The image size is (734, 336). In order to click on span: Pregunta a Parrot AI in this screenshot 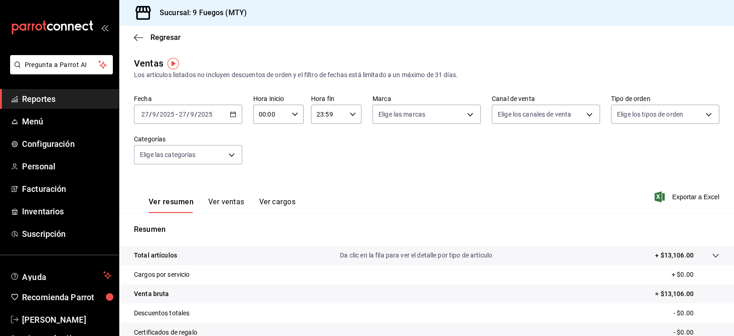, I will do `click(62, 65)`.